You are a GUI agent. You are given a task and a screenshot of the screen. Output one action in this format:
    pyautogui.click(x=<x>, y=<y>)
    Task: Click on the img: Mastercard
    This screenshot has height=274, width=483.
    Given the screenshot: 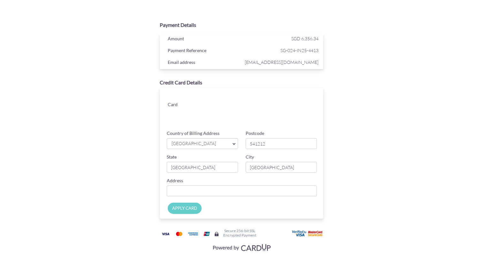 What is the action you would take?
    pyautogui.click(x=179, y=234)
    